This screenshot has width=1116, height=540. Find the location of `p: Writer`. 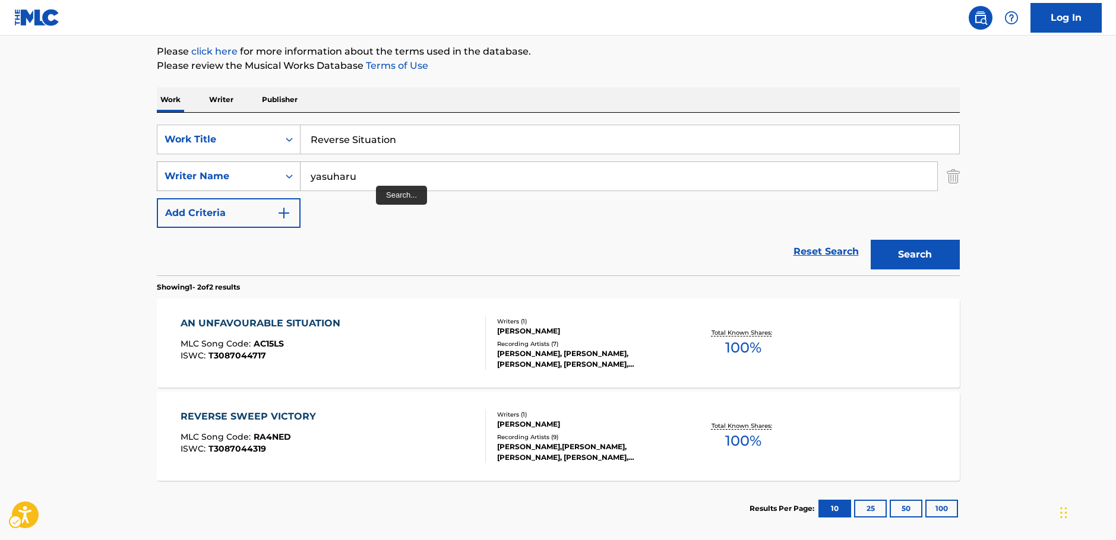

p: Writer is located at coordinates (221, 100).